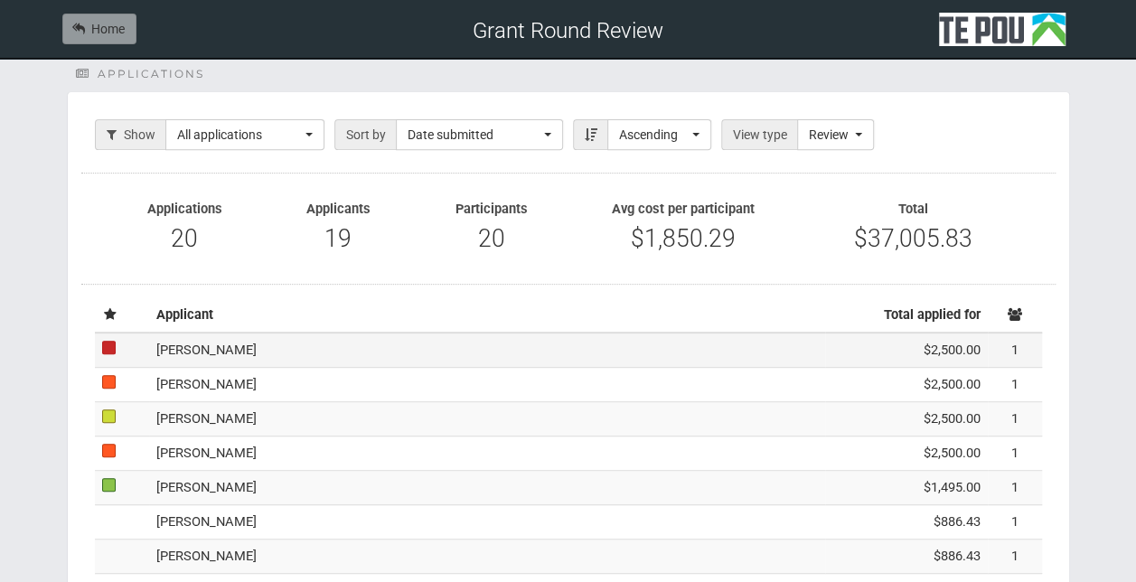  Describe the element at coordinates (759, 135) in the screenshot. I see `span: View type` at that location.